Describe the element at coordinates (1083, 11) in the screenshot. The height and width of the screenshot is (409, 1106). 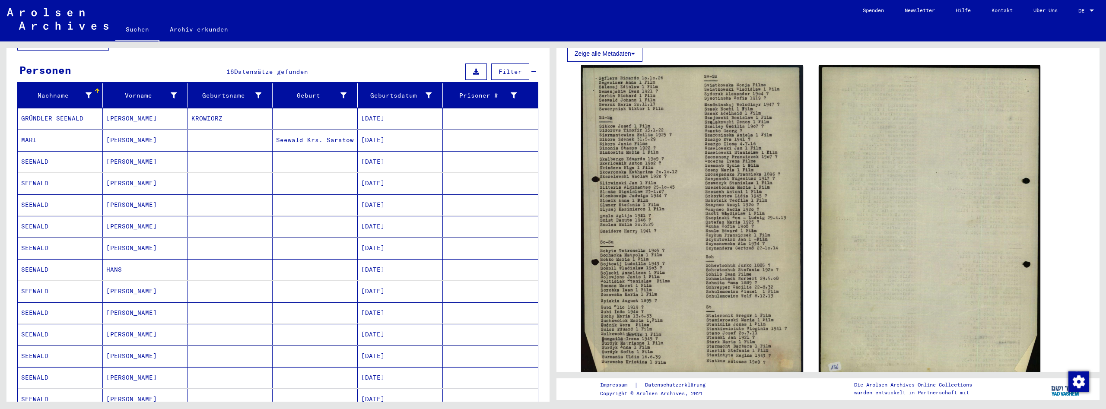
I see `span: DE` at that location.